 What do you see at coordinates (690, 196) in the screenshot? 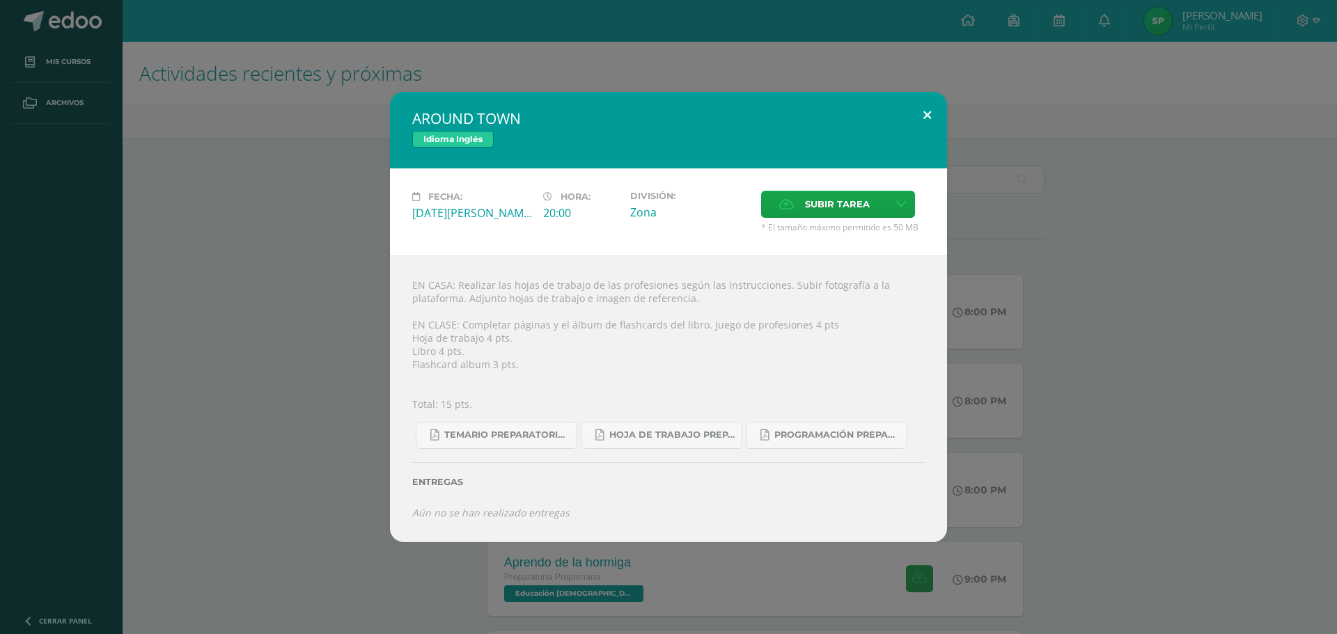
I see `label: División:` at bounding box center [690, 196].